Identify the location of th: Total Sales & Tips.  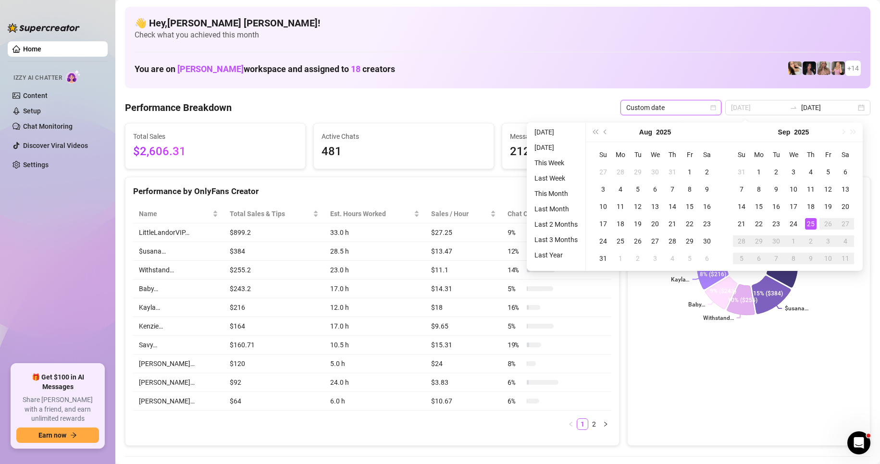
(274, 214).